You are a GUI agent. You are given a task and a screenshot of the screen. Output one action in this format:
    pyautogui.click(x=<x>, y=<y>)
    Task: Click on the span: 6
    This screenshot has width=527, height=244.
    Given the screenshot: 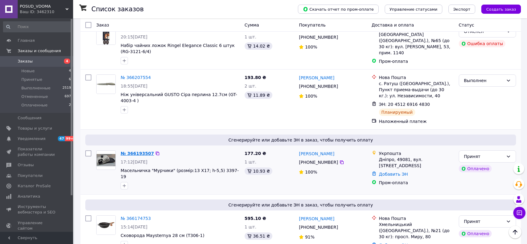 What is the action you would take?
    pyautogui.click(x=70, y=80)
    